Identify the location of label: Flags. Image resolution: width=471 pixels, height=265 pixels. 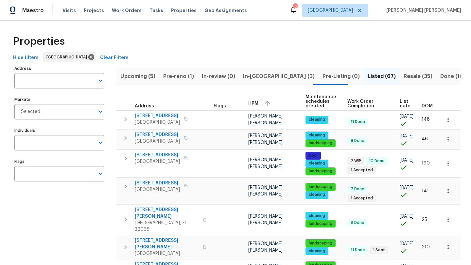
(59, 162).